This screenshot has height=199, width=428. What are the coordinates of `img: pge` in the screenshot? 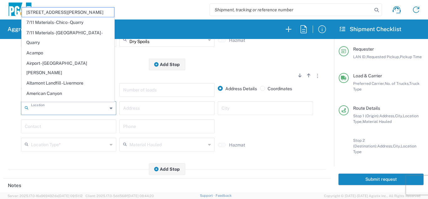 It's located at (20, 10).